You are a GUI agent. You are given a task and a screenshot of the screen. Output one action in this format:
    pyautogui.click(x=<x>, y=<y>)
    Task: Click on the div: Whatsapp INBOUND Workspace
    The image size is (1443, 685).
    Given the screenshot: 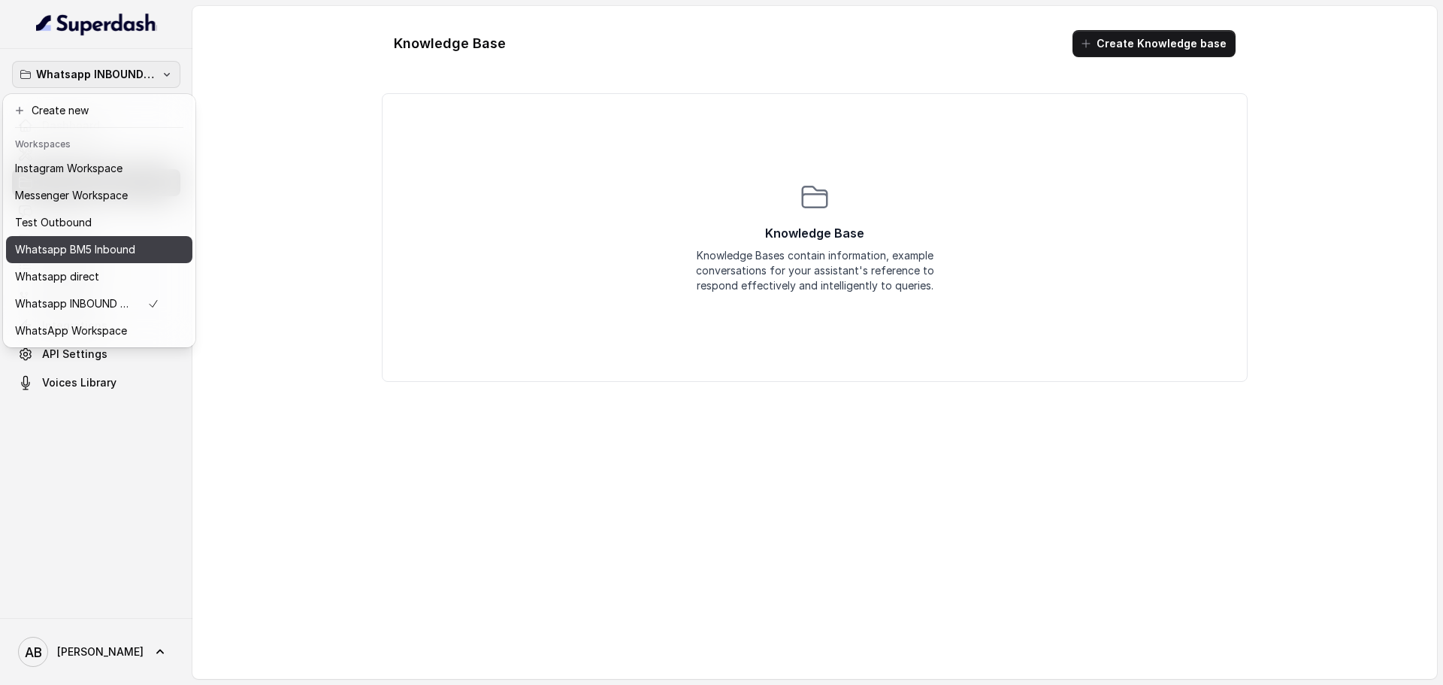 What is the action you would take?
    pyautogui.click(x=99, y=220)
    